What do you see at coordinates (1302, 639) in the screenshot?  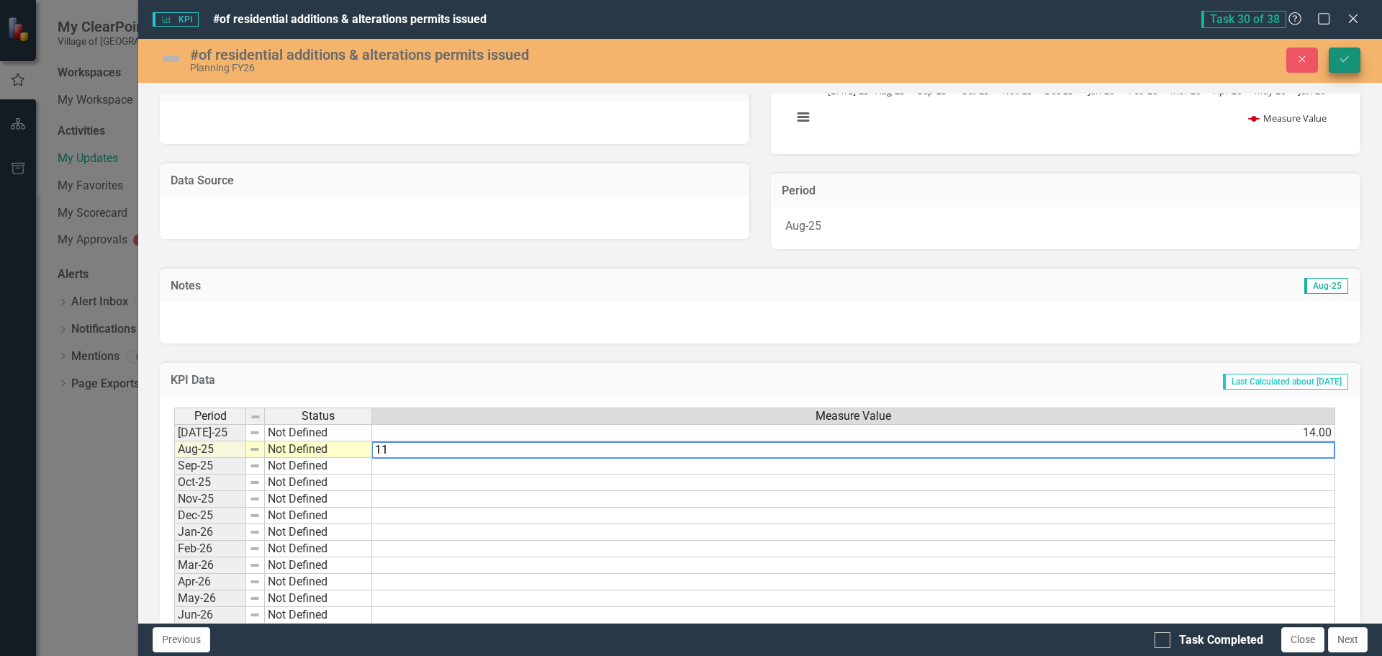 I see `button: Close` at bounding box center [1302, 639].